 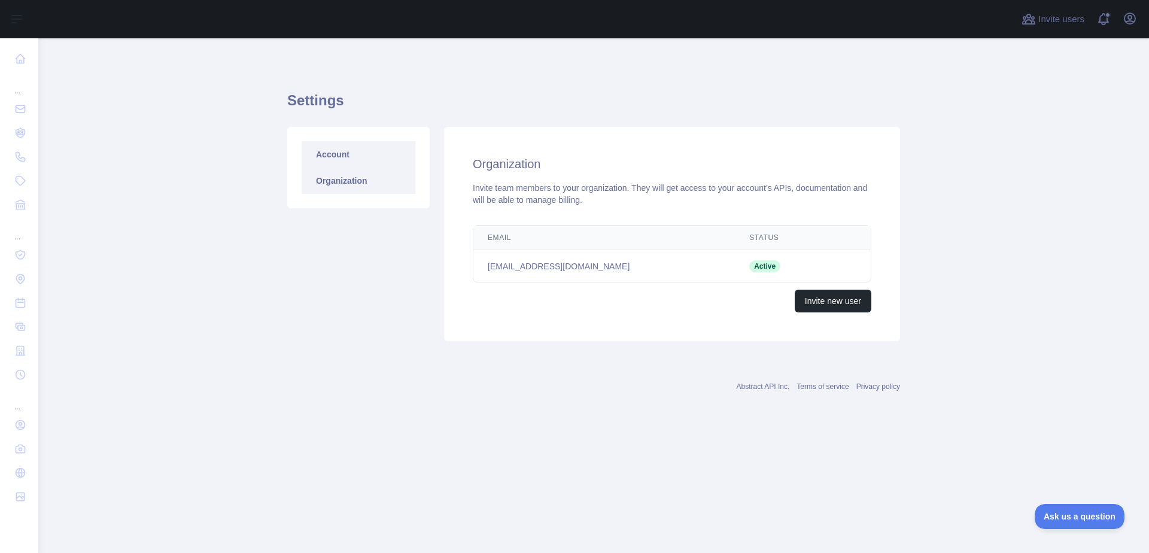 I want to click on a: Account, so click(x=359, y=154).